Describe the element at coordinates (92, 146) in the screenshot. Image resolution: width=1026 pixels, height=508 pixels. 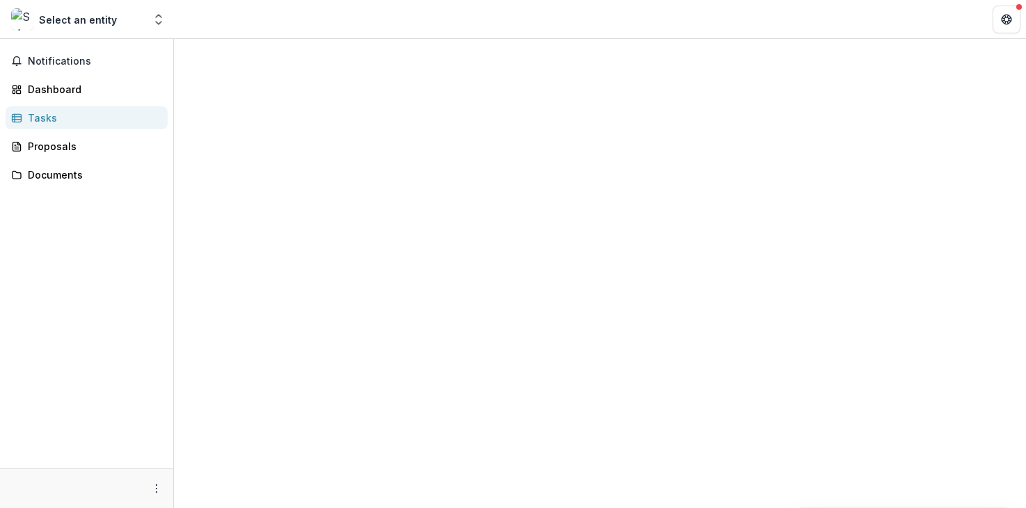
I see `div: Proposals` at that location.